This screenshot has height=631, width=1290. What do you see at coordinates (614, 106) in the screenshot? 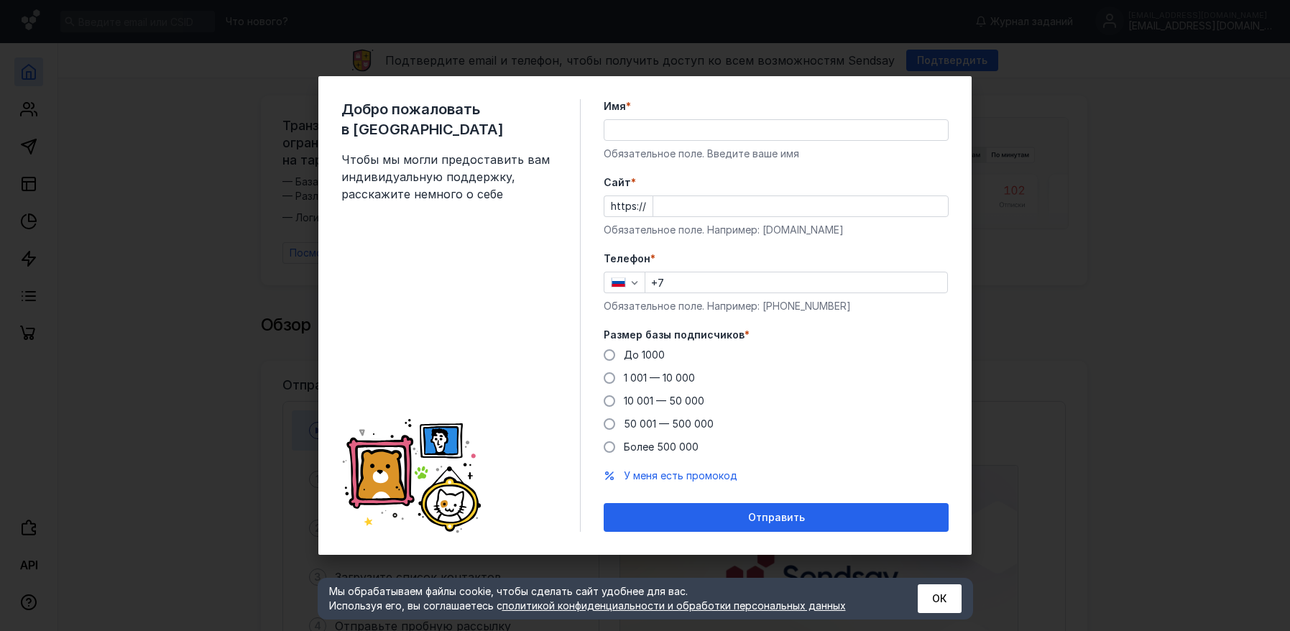
I see `span: Имя` at bounding box center [614, 106].